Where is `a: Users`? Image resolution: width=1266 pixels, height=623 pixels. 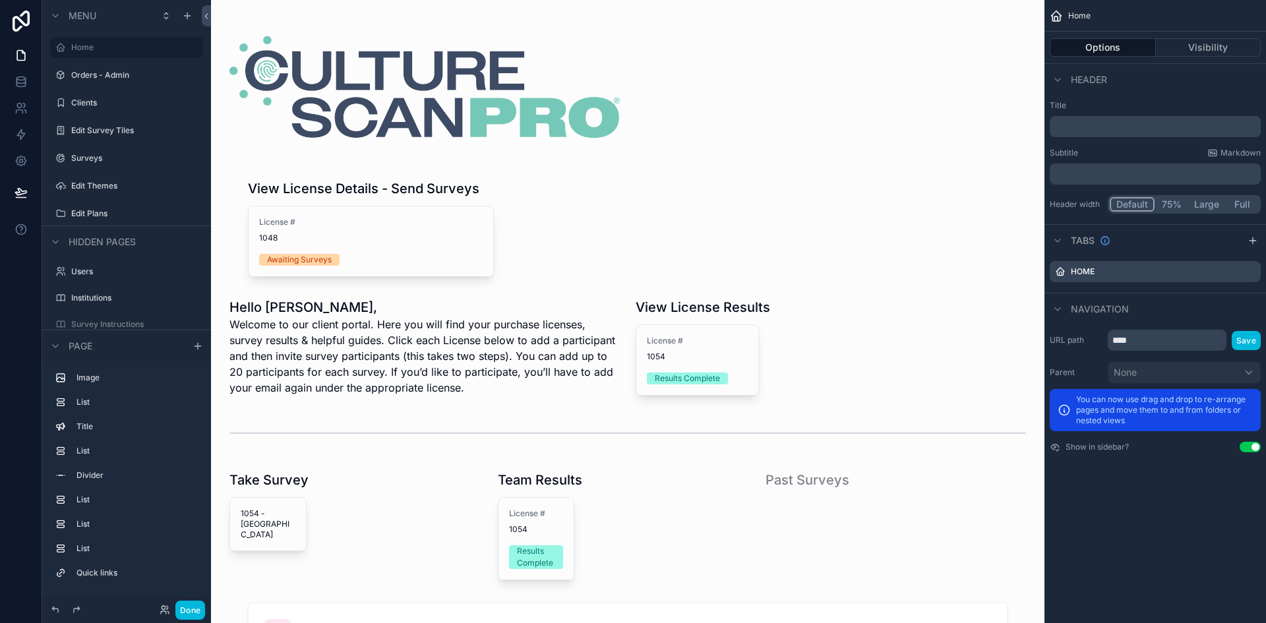 a: Users is located at coordinates (133, 272).